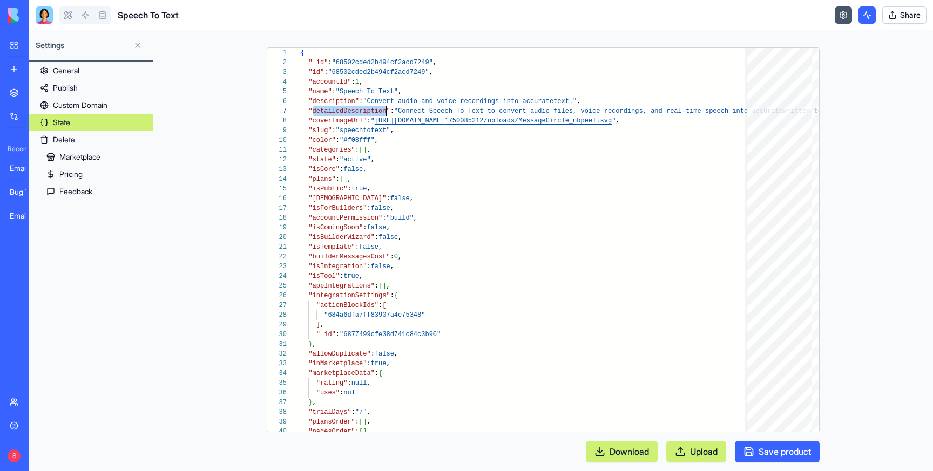 The height and width of the screenshot is (471, 933). I want to click on span: "isTemplate", so click(331, 247).